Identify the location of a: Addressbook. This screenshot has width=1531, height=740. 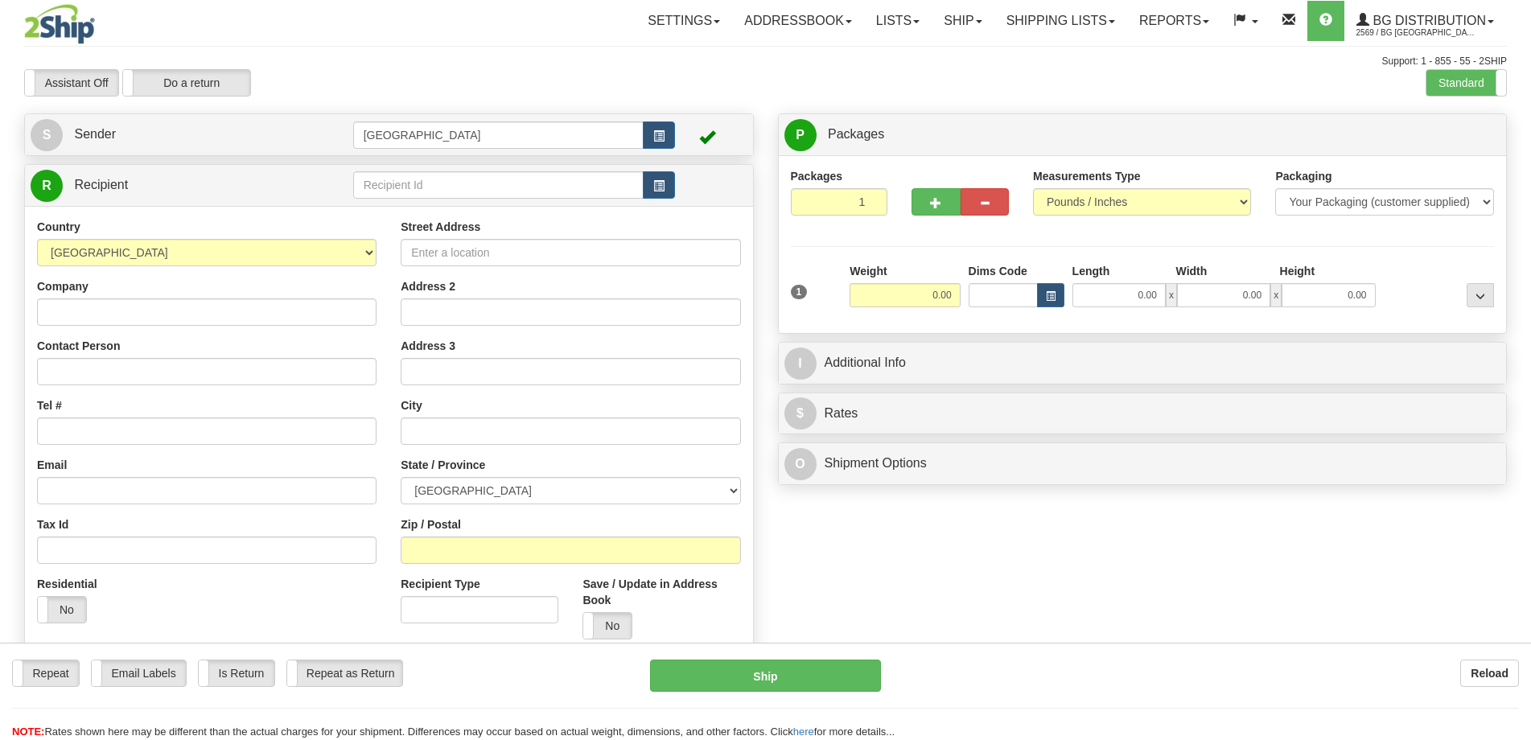
(798, 21).